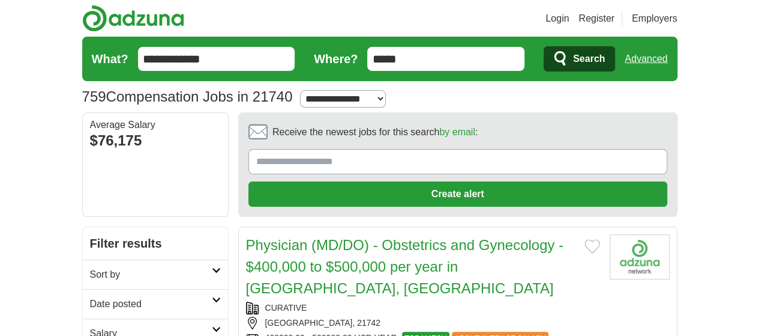 The width and height of the screenshot is (759, 336). What do you see at coordinates (423, 307) in the screenshot?
I see `div: CURATIVE` at bounding box center [423, 307].